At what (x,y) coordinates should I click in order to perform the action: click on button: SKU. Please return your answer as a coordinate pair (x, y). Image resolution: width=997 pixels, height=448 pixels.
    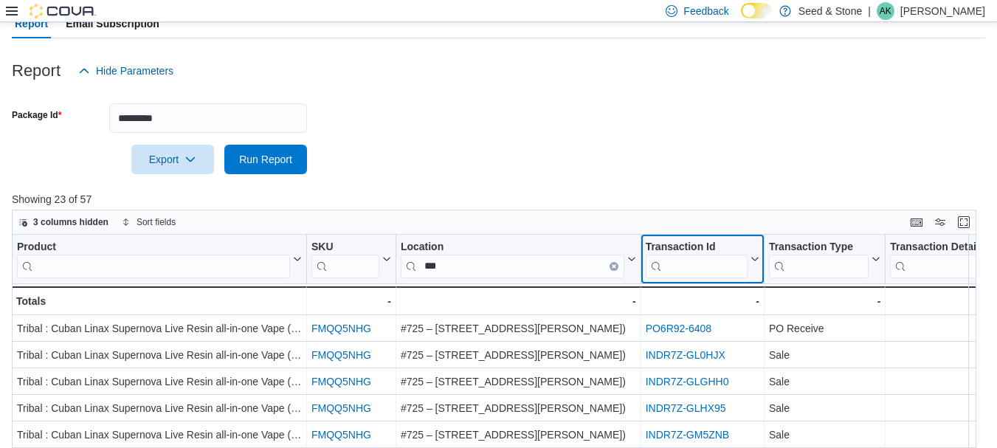
    Looking at the image, I should click on (351, 259).